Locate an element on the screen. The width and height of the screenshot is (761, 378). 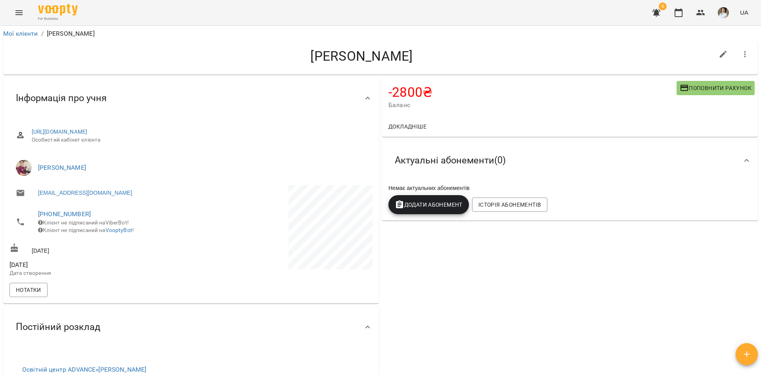
img: Voopty Logo is located at coordinates (58, 10).